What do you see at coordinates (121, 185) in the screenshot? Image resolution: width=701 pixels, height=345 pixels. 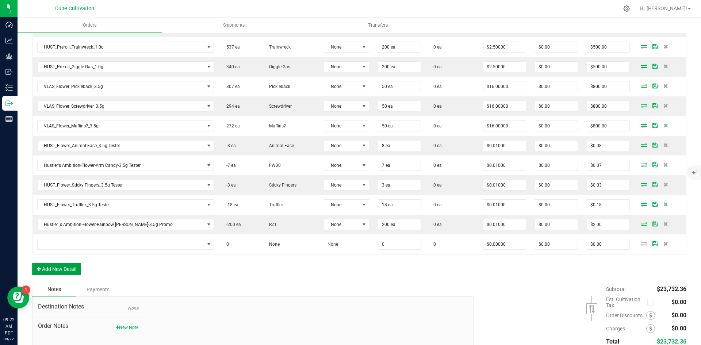 I see `span: HUST_Flower_Sticky Fingers_3.5g Tester` at bounding box center [121, 185].